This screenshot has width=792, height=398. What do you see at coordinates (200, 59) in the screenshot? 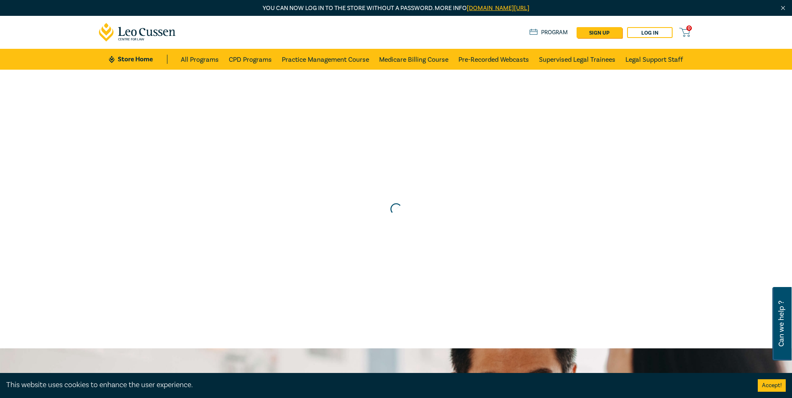
I see `a: All Programs` at bounding box center [200, 59].